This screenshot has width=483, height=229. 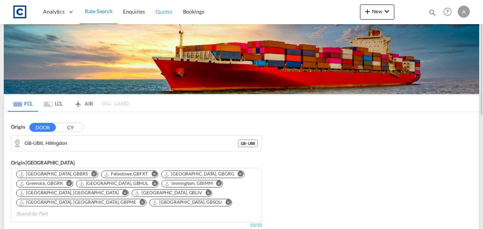 I want to click on md-icon: icon-magnify, so click(x=433, y=12).